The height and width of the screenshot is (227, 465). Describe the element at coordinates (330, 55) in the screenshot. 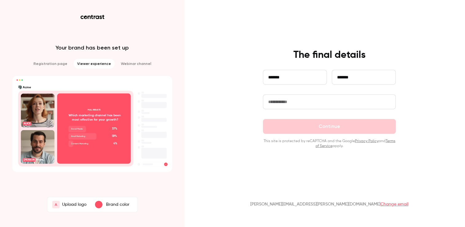

I see `h4: The final details` at that location.